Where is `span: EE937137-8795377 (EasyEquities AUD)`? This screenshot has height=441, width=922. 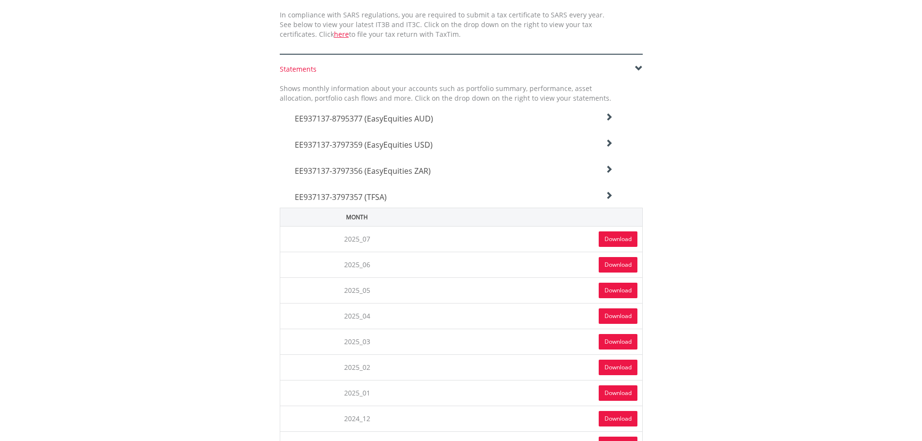
span: EE937137-8795377 (EasyEquities AUD) is located at coordinates (364, 119).